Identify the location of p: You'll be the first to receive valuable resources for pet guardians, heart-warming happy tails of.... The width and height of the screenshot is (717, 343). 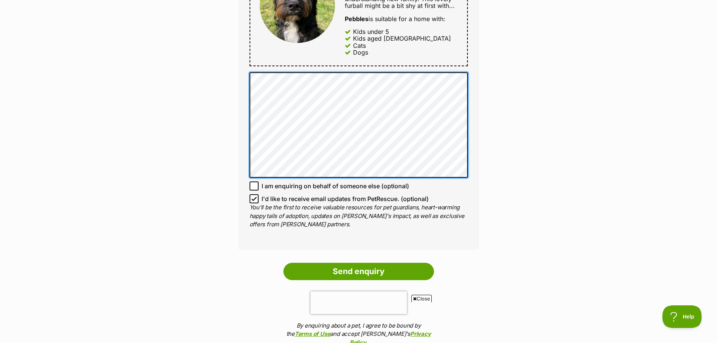
(359, 216).